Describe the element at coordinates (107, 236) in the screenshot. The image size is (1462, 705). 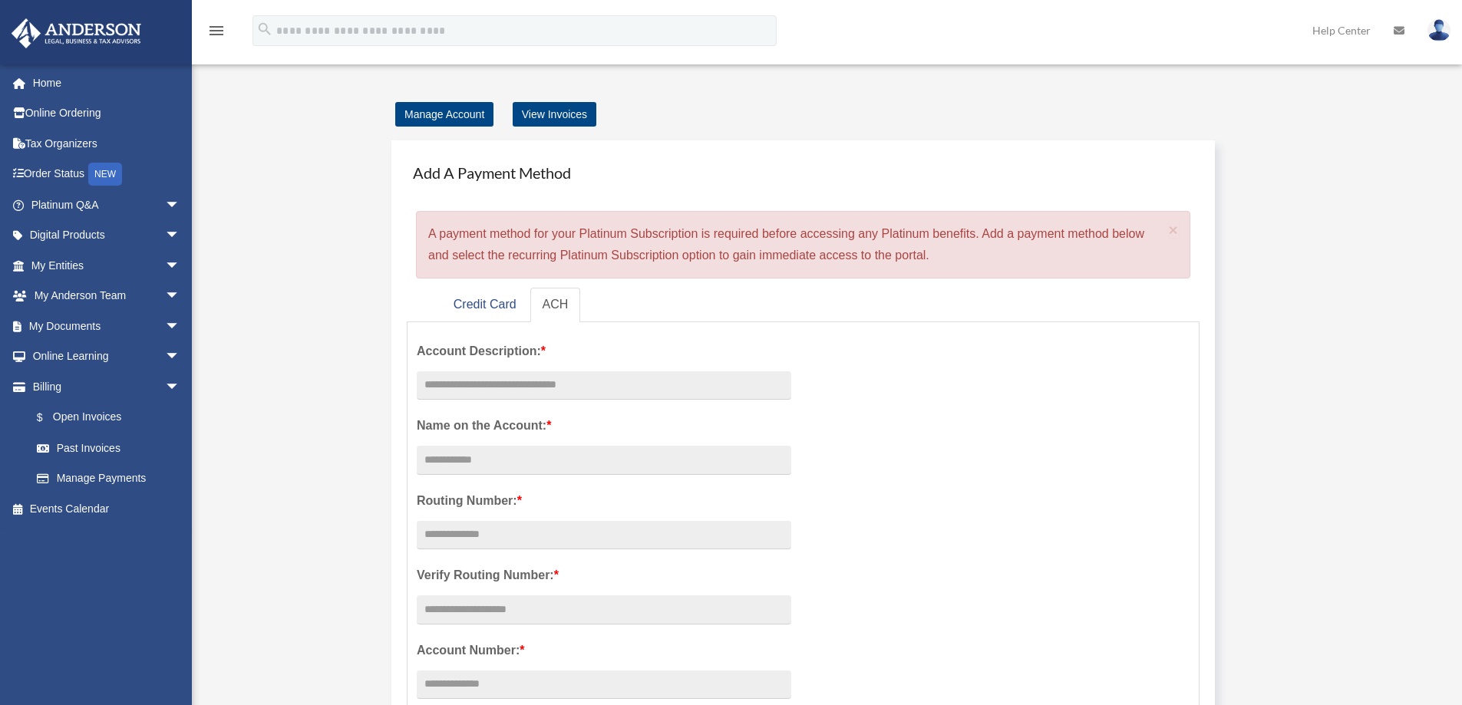
I see `a: Digital Productsarrow_drop_down` at that location.